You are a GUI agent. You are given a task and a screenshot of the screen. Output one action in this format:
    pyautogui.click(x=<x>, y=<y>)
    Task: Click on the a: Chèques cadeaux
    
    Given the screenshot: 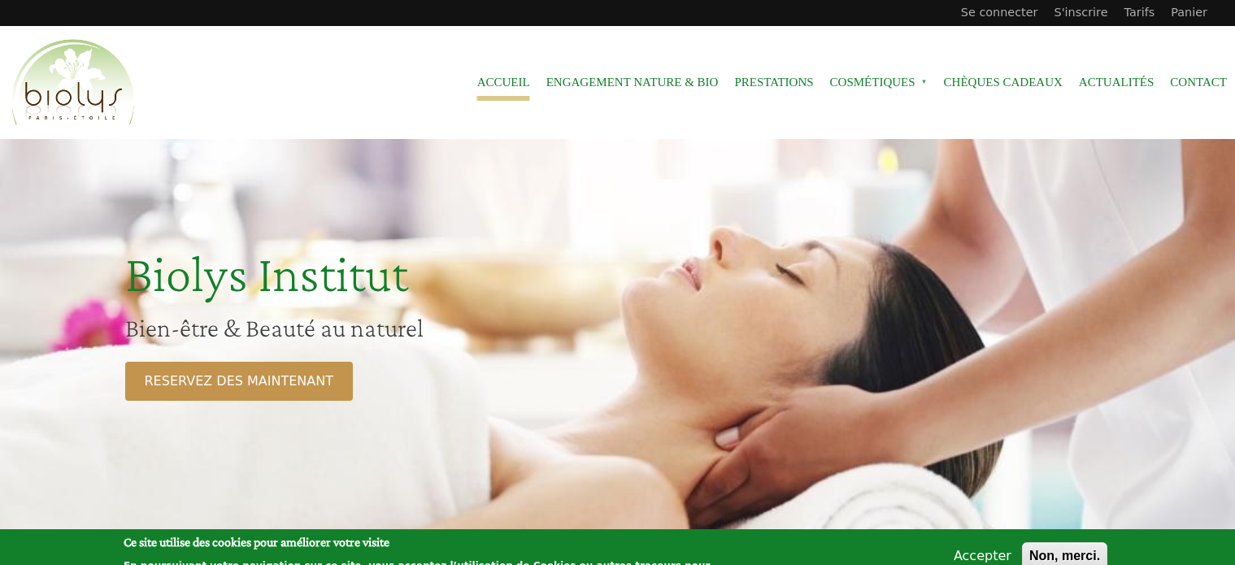 What is the action you would take?
    pyautogui.click(x=1004, y=82)
    